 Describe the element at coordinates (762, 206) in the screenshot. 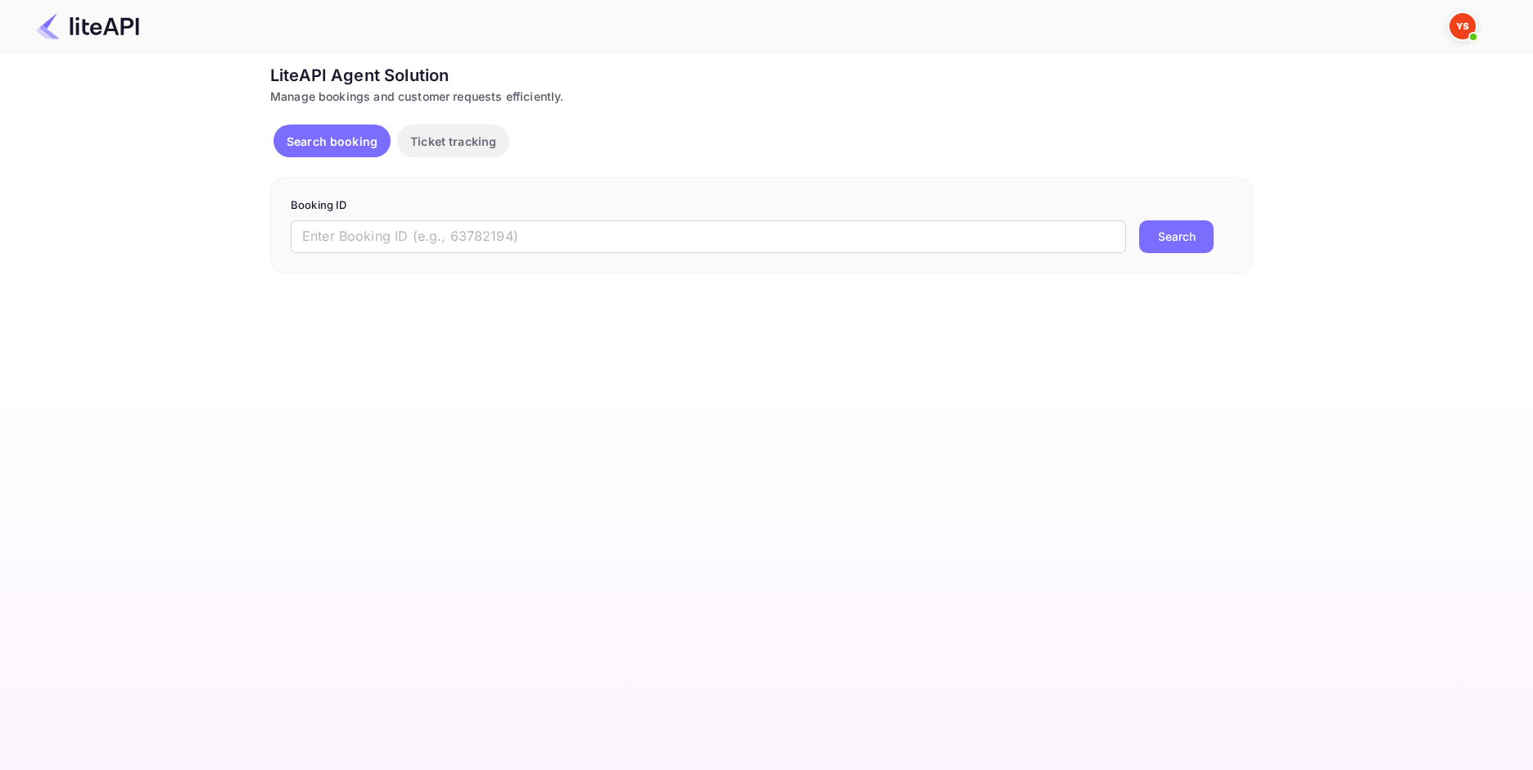

I see `p: Booking ID` at that location.